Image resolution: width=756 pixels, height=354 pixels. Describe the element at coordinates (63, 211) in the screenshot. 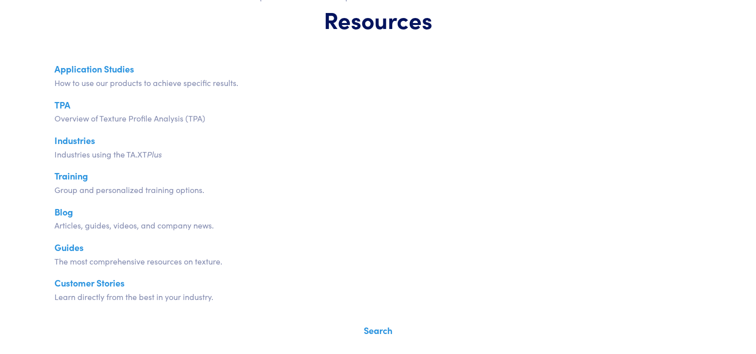

I see `a: Blog` at that location.